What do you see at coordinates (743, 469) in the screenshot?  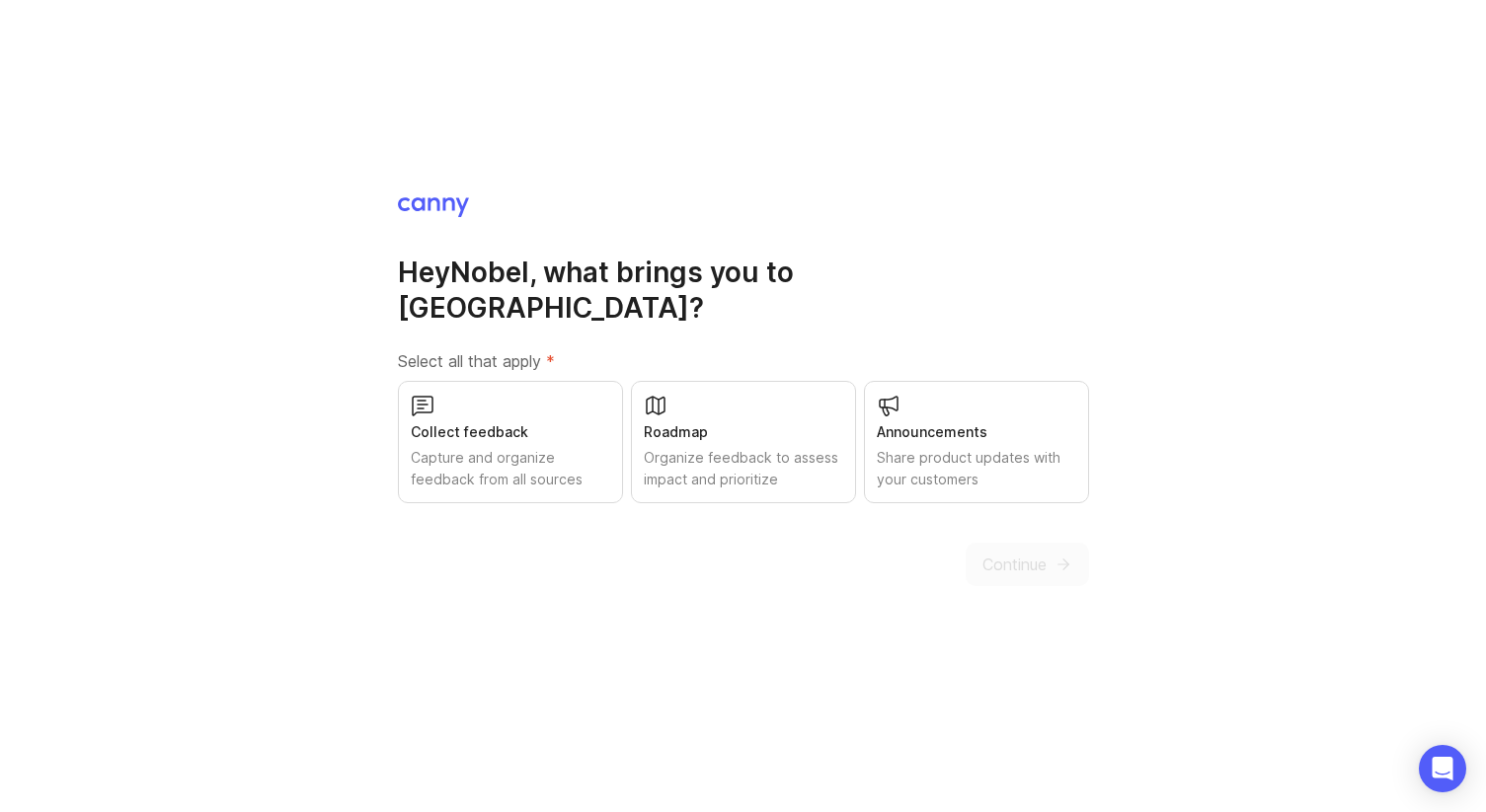 I see `div: Organize feedback to assess impact and prioritize` at bounding box center [743, 469].